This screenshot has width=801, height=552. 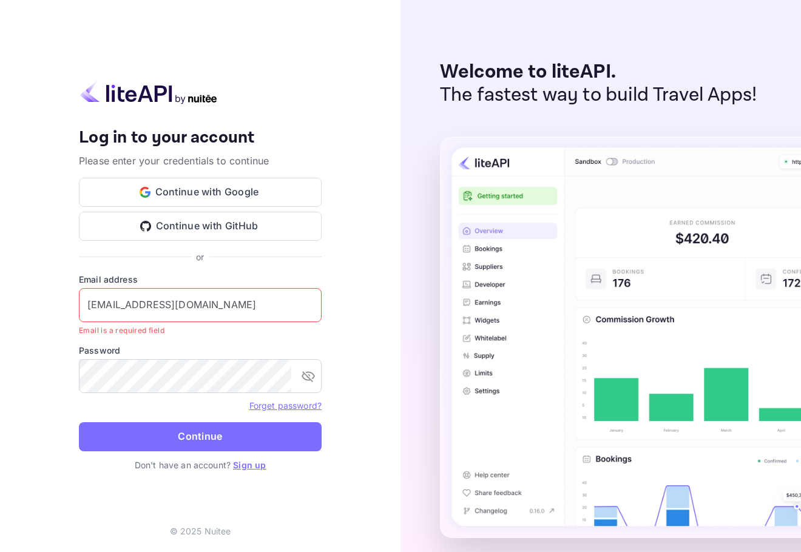 What do you see at coordinates (200, 226) in the screenshot?
I see `button: Continue with GitHub` at bounding box center [200, 226].